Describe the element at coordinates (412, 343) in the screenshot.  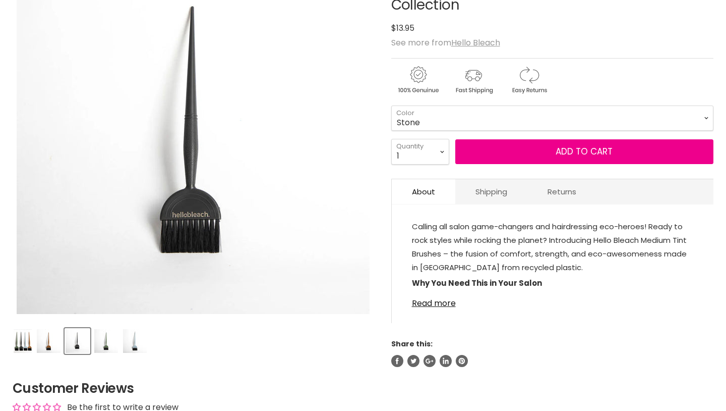
I see `span: Share this:` at that location.